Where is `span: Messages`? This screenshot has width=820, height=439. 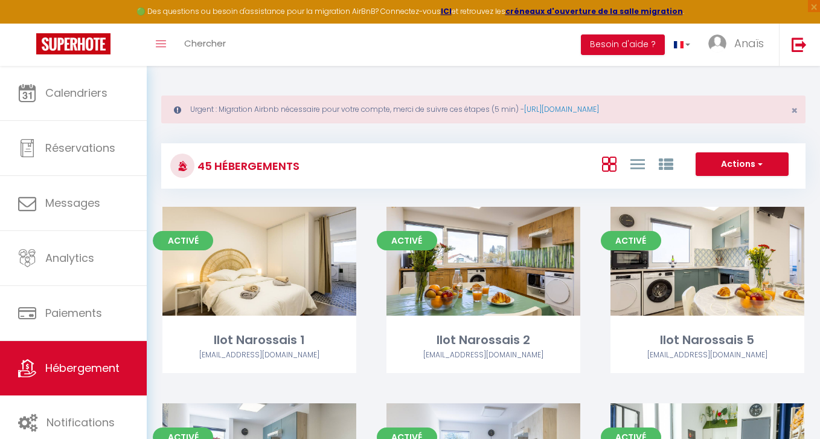 span: Messages is located at coordinates (72, 202).